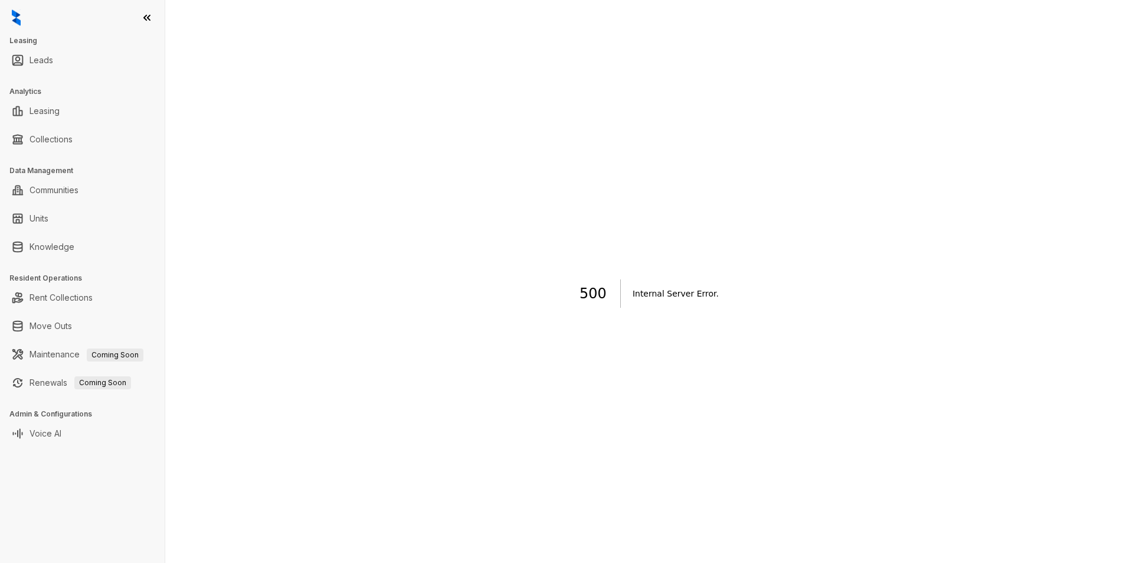 The image size is (1133, 563). I want to click on a: Move Outs, so click(51, 326).